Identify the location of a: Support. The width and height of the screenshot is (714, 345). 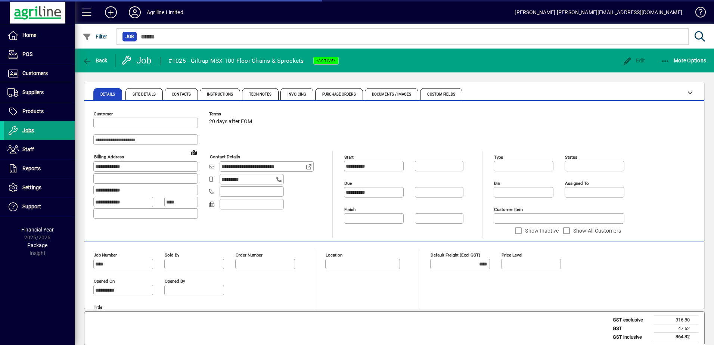
(39, 207).